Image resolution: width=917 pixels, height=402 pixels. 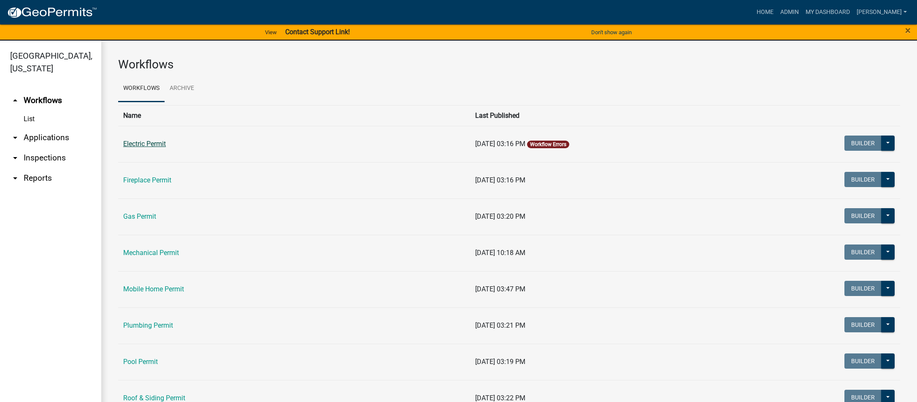 What do you see at coordinates (154, 289) in the screenshot?
I see `a: Mobile Home Permit` at bounding box center [154, 289].